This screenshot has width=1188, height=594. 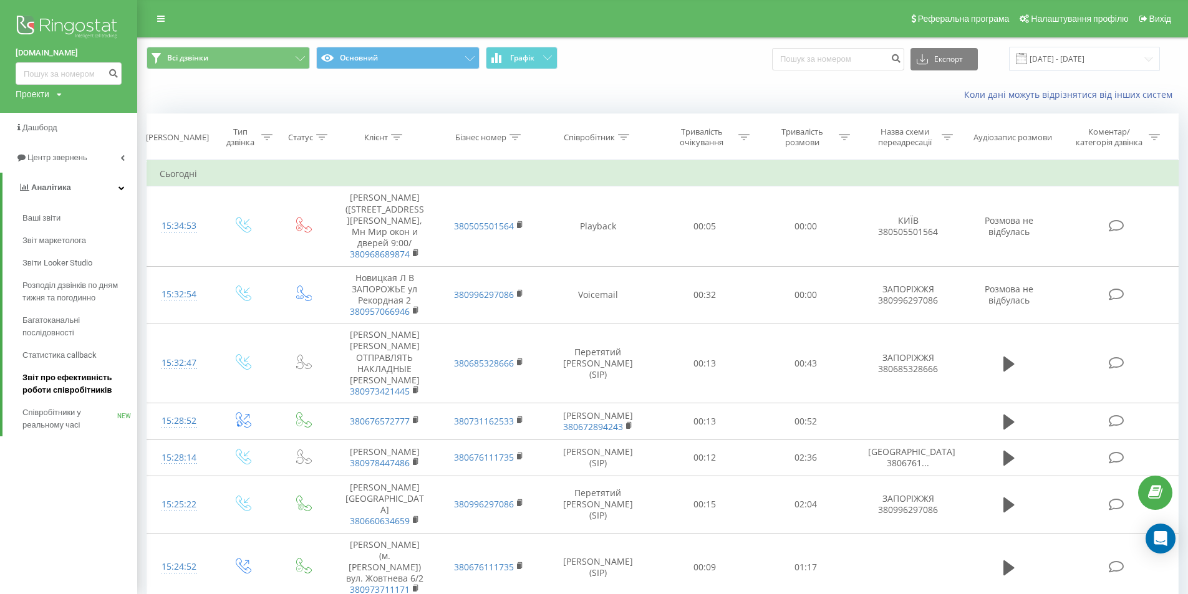 What do you see at coordinates (704, 505) in the screenshot?
I see `td: 00:15` at bounding box center [704, 505].